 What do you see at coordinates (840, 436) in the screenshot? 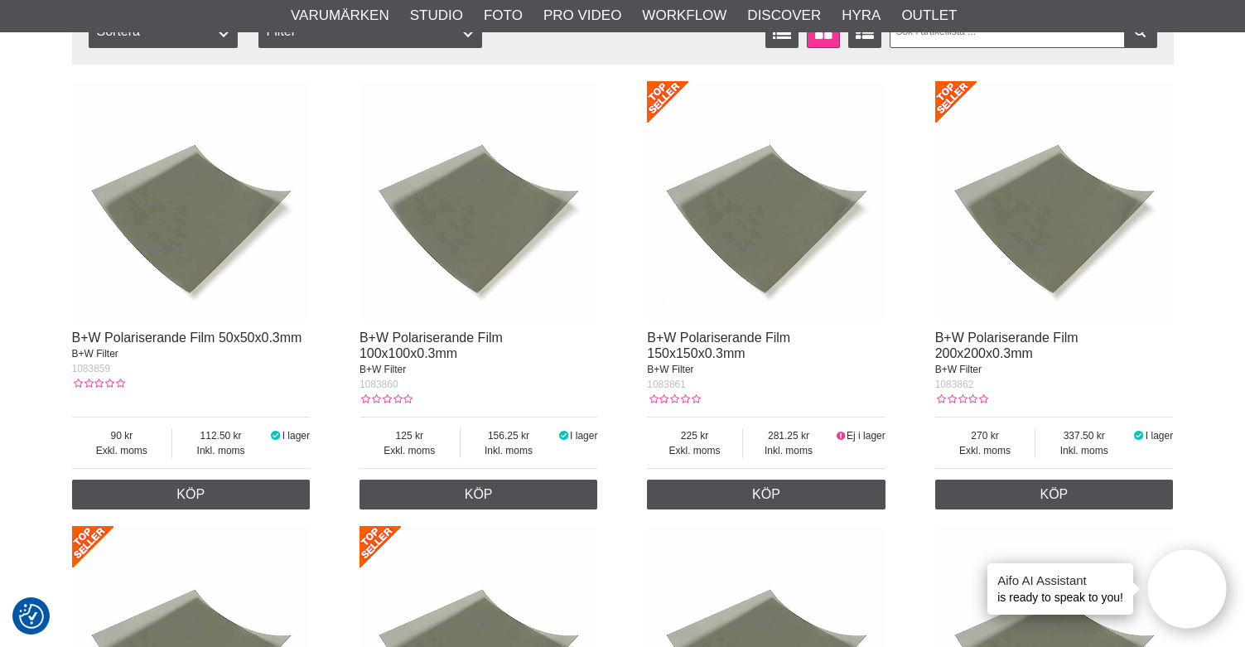
I see `i: Ej i lager` at bounding box center [840, 436].